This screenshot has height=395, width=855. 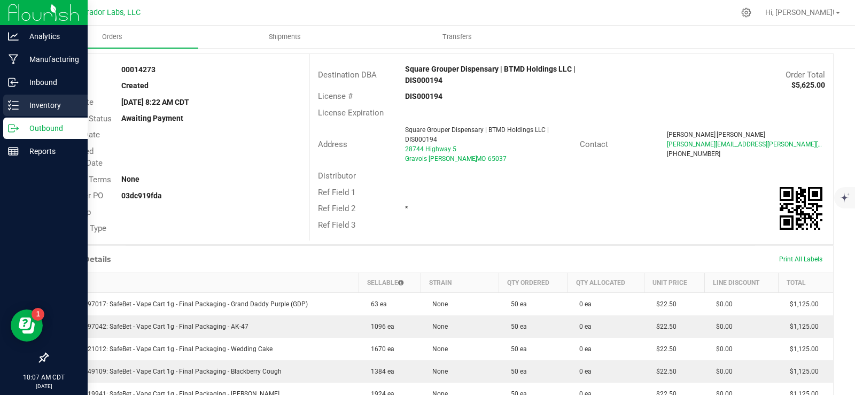 What do you see at coordinates (390, 282) in the screenshot?
I see `th: Sellable` at bounding box center [390, 282].